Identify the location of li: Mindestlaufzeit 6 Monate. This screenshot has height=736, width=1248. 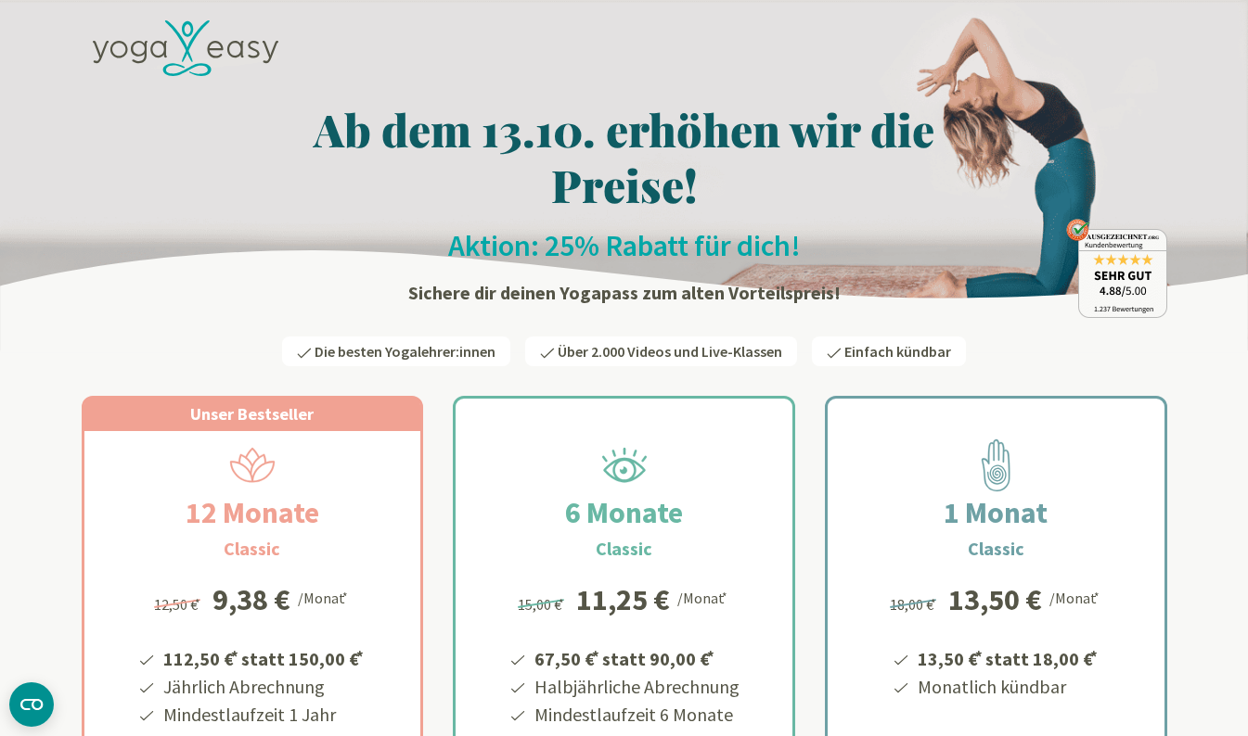
(635, 715).